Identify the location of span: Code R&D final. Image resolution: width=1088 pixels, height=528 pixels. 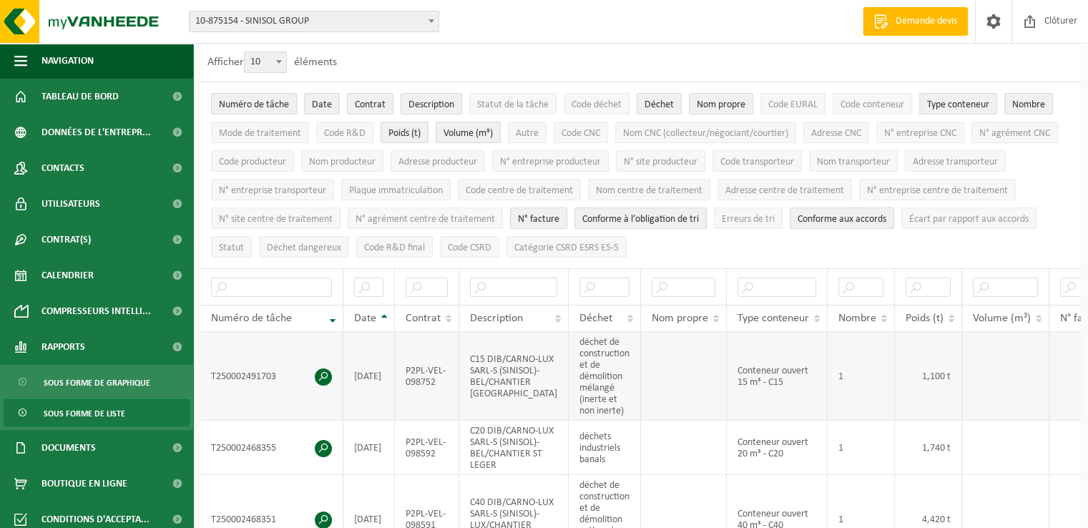
(394, 247).